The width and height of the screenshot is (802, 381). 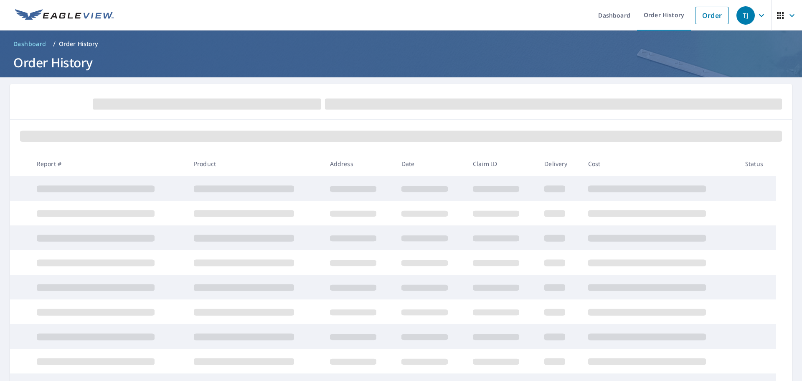 What do you see at coordinates (746, 15) in the screenshot?
I see `div: TJ` at bounding box center [746, 15].